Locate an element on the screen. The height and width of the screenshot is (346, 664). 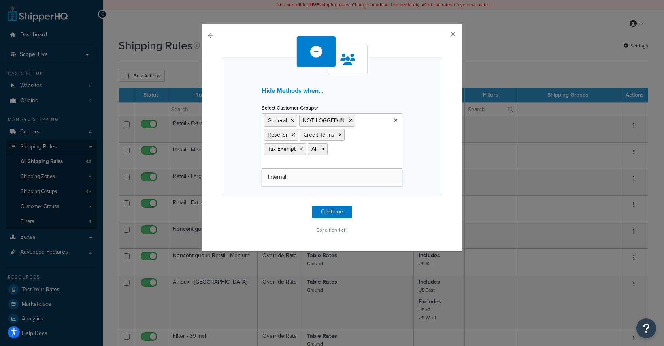
span: NOT LOGGED IN is located at coordinates (324, 120).